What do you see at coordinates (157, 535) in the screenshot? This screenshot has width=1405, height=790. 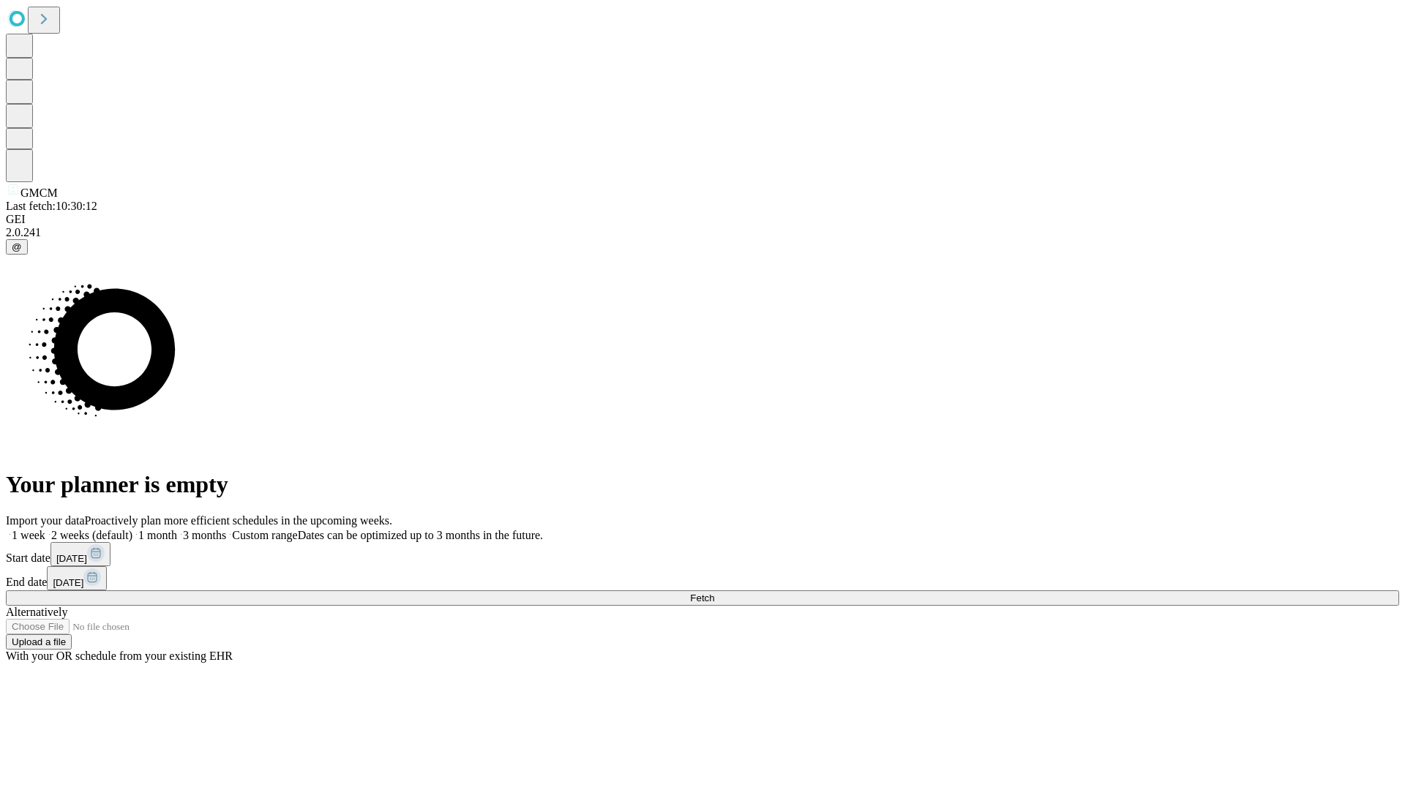 I see `span: 1 month` at bounding box center [157, 535].